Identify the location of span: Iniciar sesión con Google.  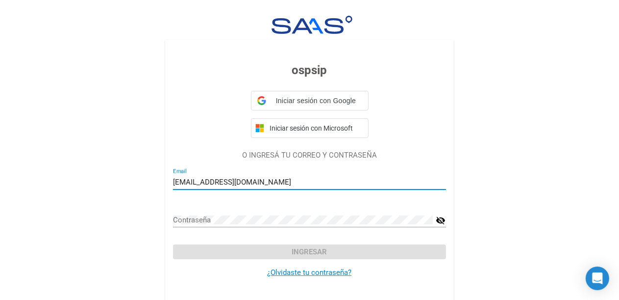
(316, 101).